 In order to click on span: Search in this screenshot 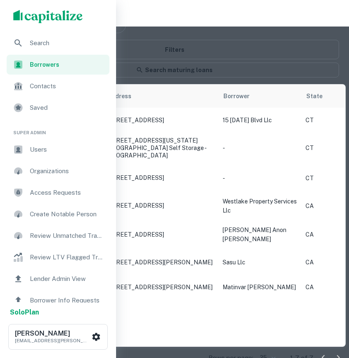, I will do `click(67, 43)`.